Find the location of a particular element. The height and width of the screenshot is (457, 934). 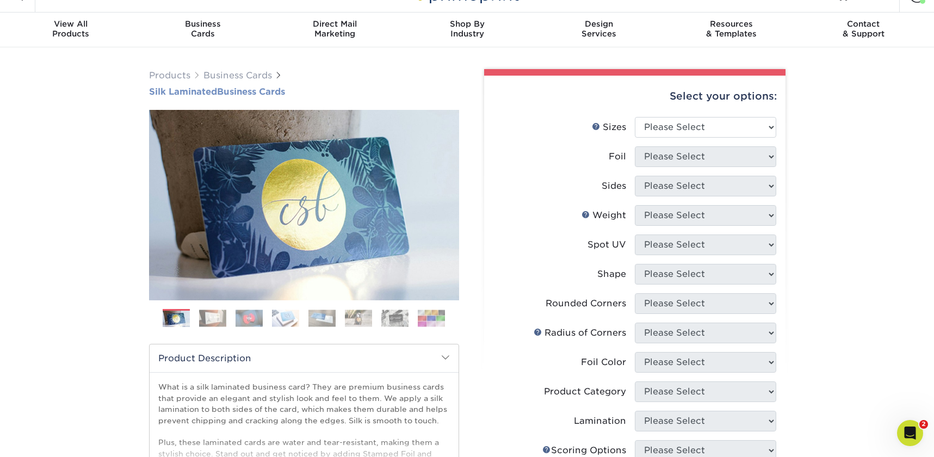

span: Resources is located at coordinates (731, 24).